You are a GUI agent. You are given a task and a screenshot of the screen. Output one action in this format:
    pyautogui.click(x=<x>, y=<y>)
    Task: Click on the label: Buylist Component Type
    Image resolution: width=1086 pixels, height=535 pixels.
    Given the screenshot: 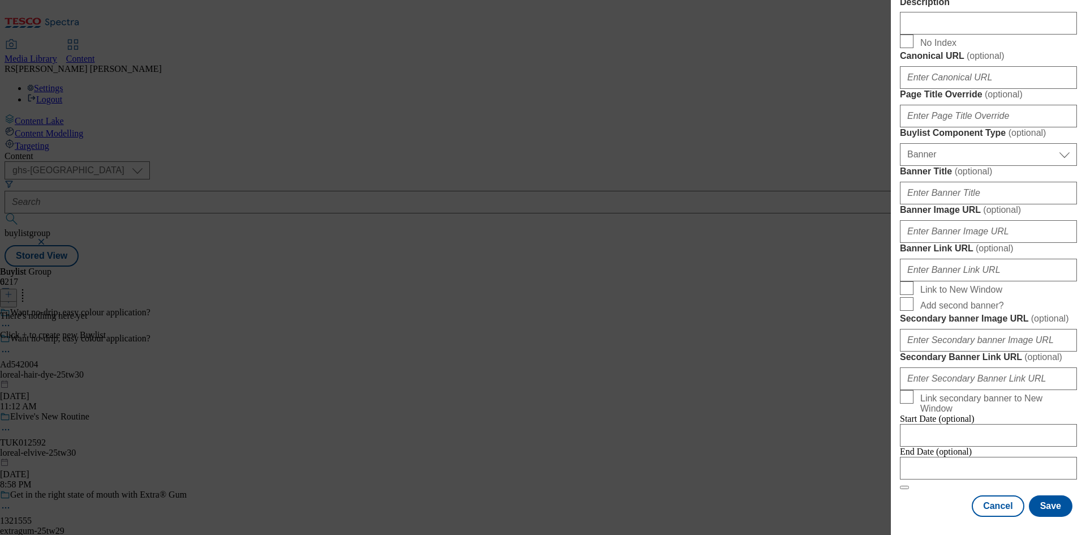 What is the action you would take?
    pyautogui.click(x=988, y=133)
    